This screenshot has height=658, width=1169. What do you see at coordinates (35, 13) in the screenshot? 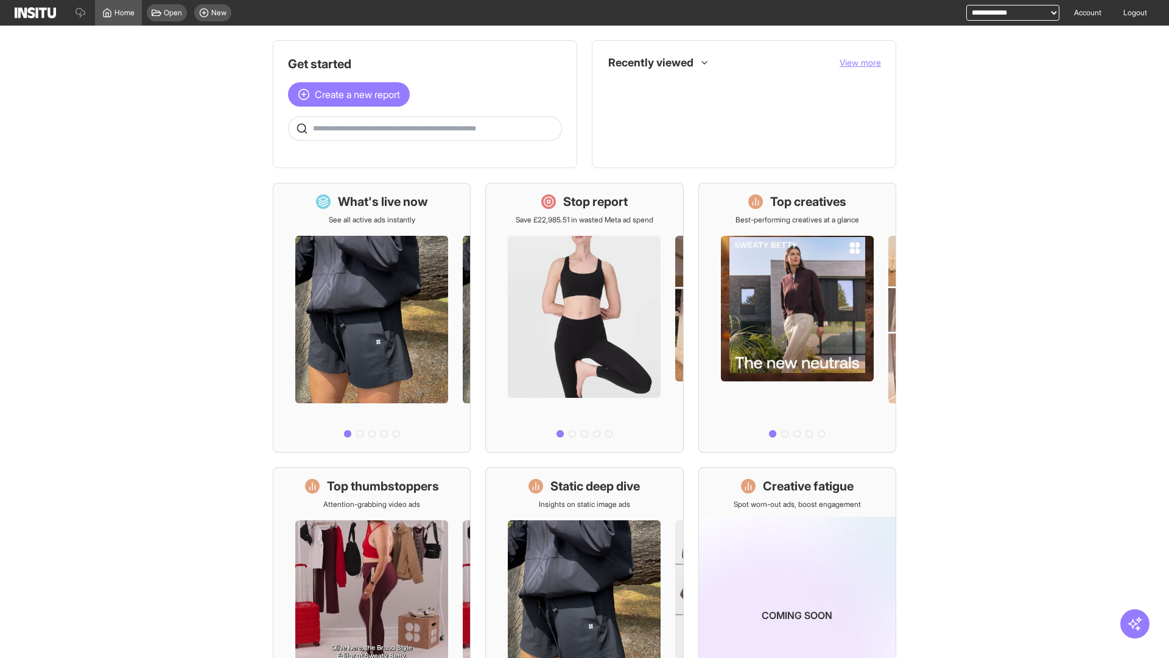
I see `img: Logo` at bounding box center [35, 13].